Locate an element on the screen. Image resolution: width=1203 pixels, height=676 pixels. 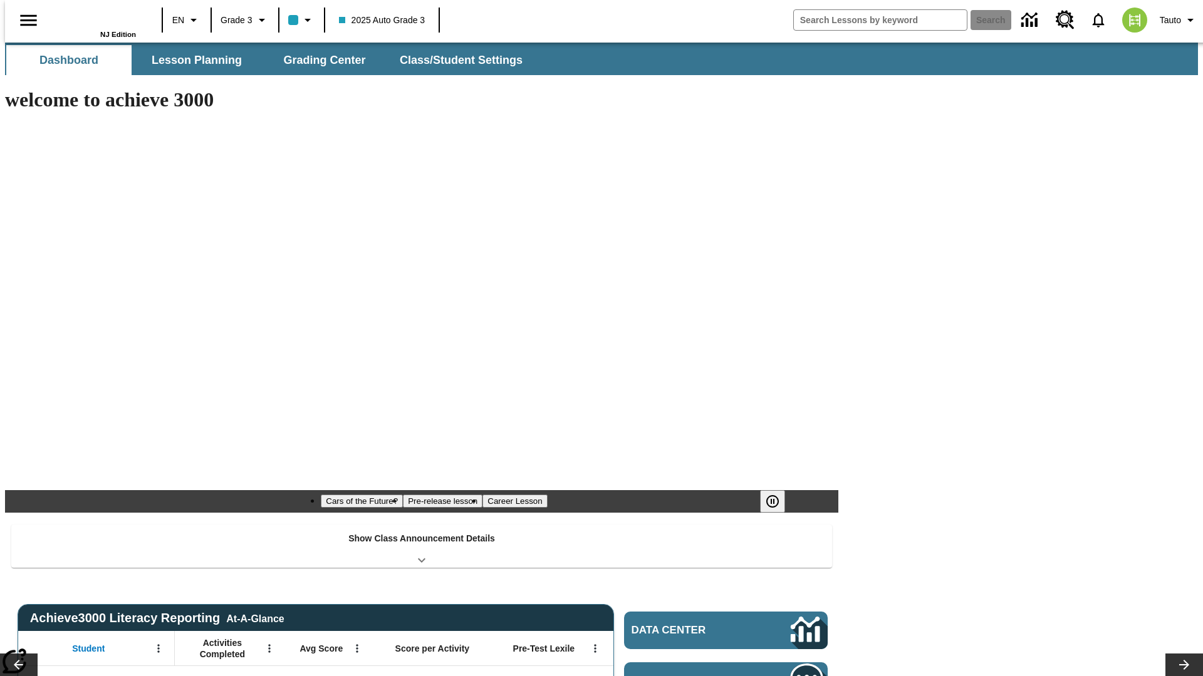
div: Pause is located at coordinates (779, 502).